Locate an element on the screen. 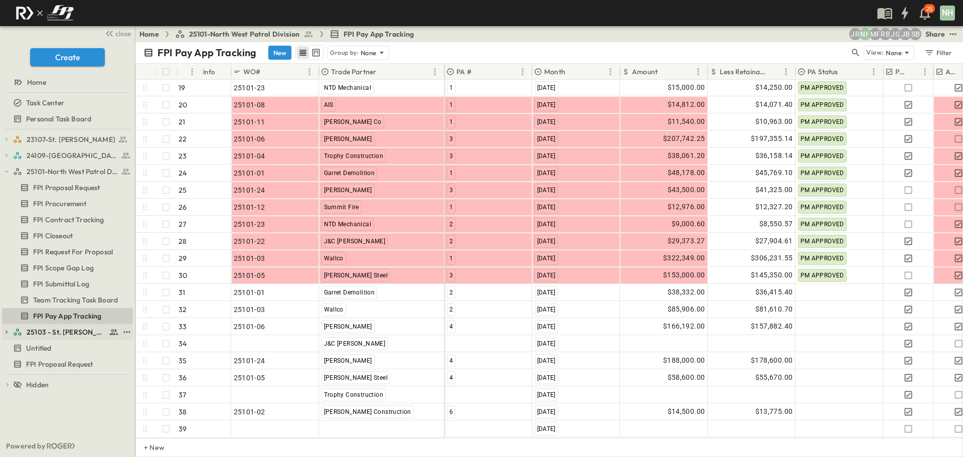 This screenshot has width=963, height=457. a: FPI Contract Tracking is located at coordinates (66, 220).